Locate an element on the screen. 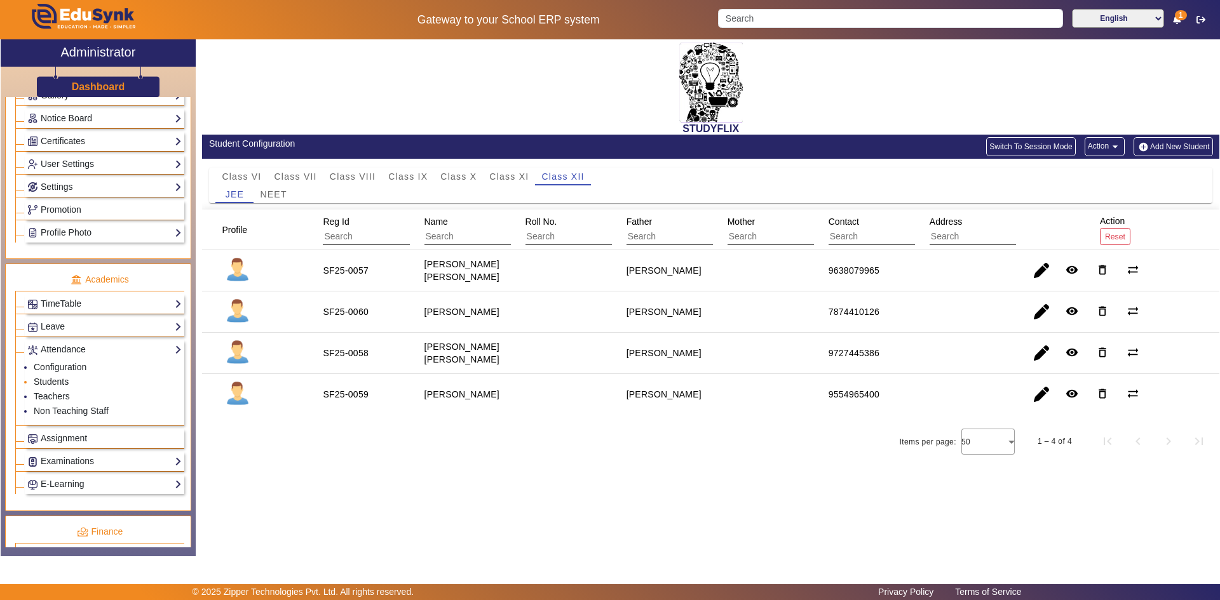 The image size is (1220, 600). span: Address is located at coordinates (945, 222).